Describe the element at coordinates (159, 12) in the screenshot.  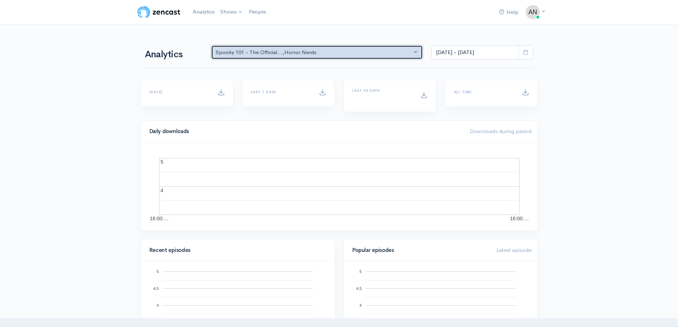
I see `img: ZenCast Logo` at that location.